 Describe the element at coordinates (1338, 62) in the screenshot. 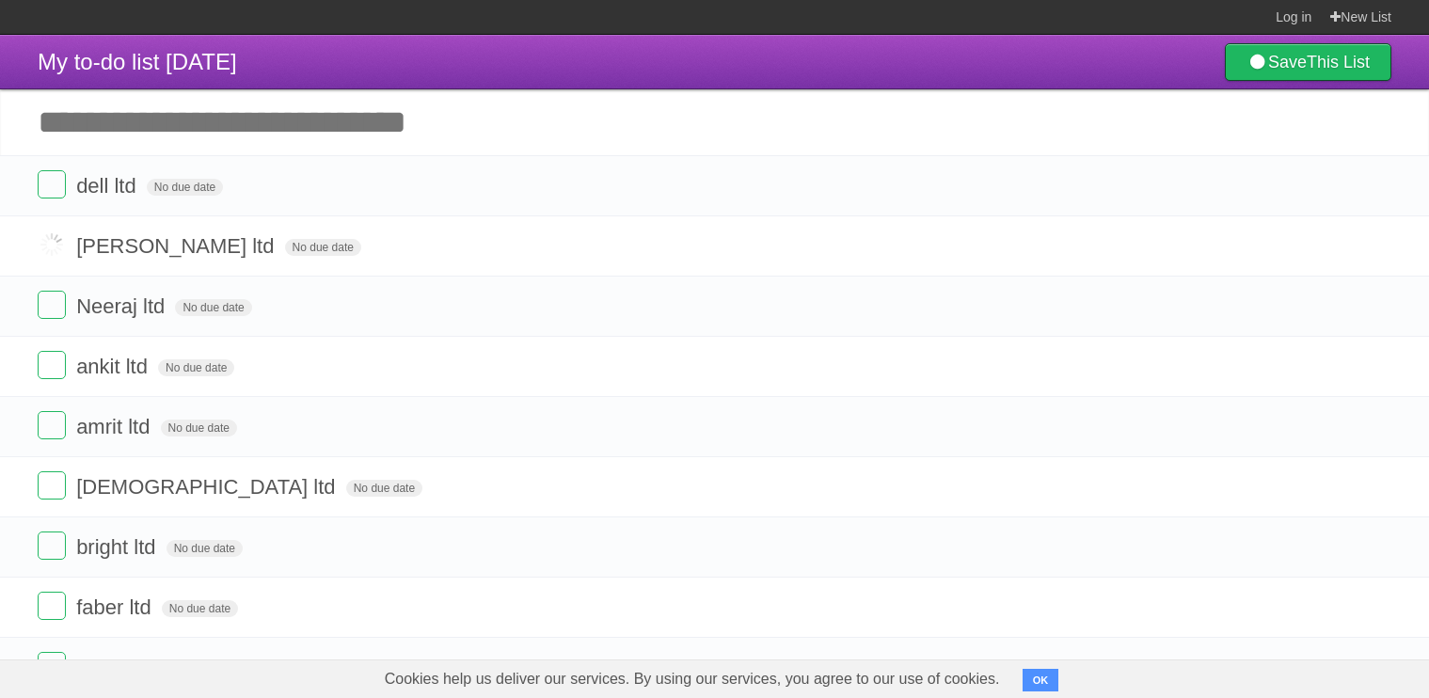

I see `b: This List` at that location.